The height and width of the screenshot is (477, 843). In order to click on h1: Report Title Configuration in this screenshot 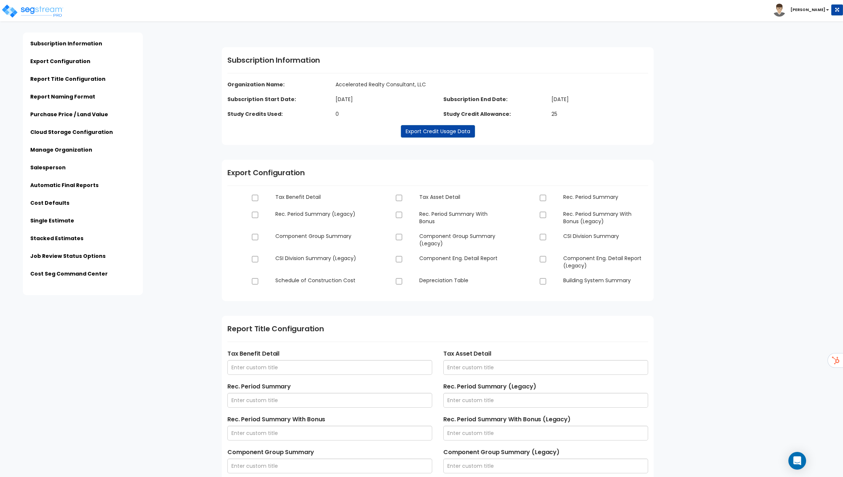, I will do `click(438, 329)`.